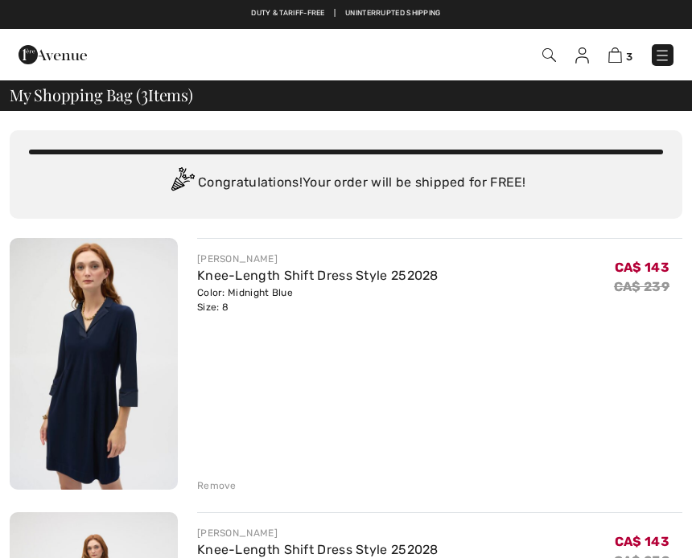 This screenshot has width=692, height=558. I want to click on img: 1ère Avenue, so click(52, 55).